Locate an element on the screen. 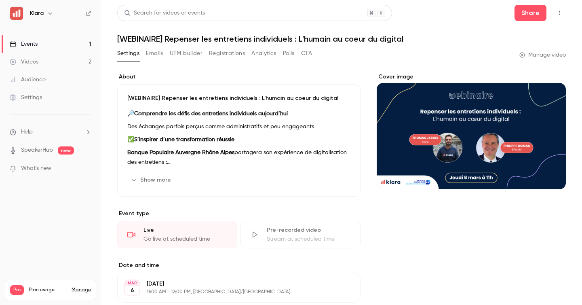 Image resolution: width=582 pixels, height=305 pixels. div: MAR is located at coordinates (132, 283).